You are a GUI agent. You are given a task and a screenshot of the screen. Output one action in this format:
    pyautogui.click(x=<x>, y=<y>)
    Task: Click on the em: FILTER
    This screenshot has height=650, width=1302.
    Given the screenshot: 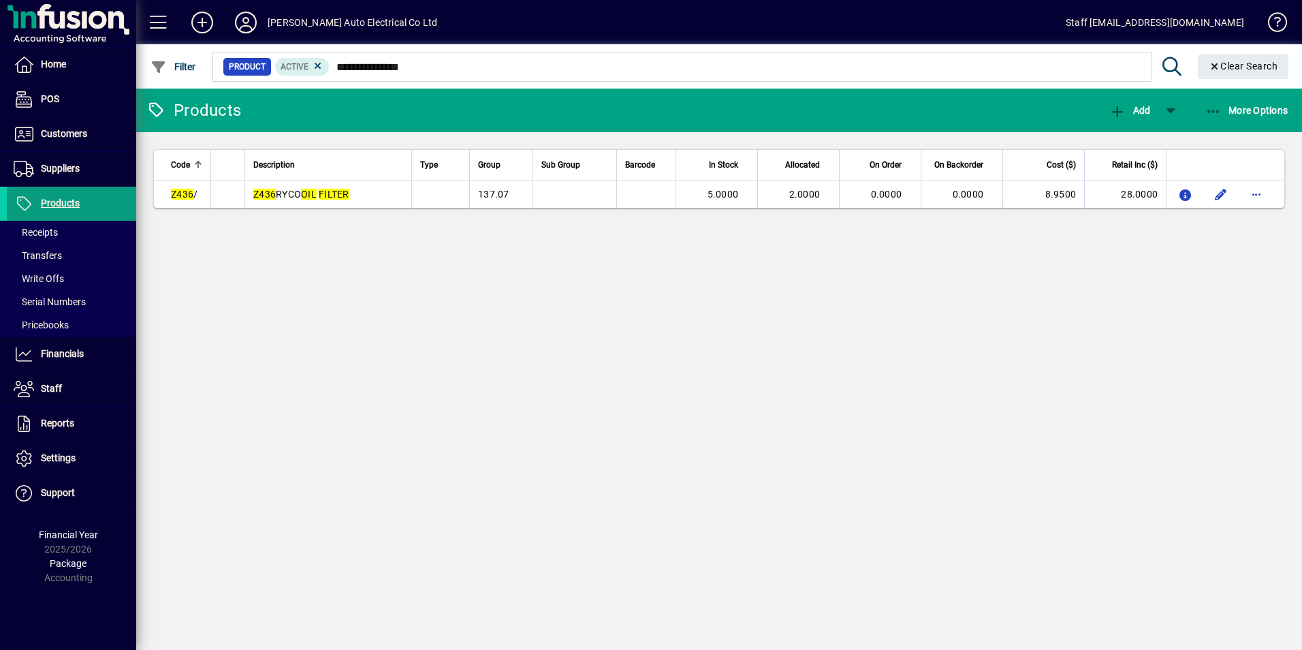 What is the action you would take?
    pyautogui.click(x=334, y=194)
    